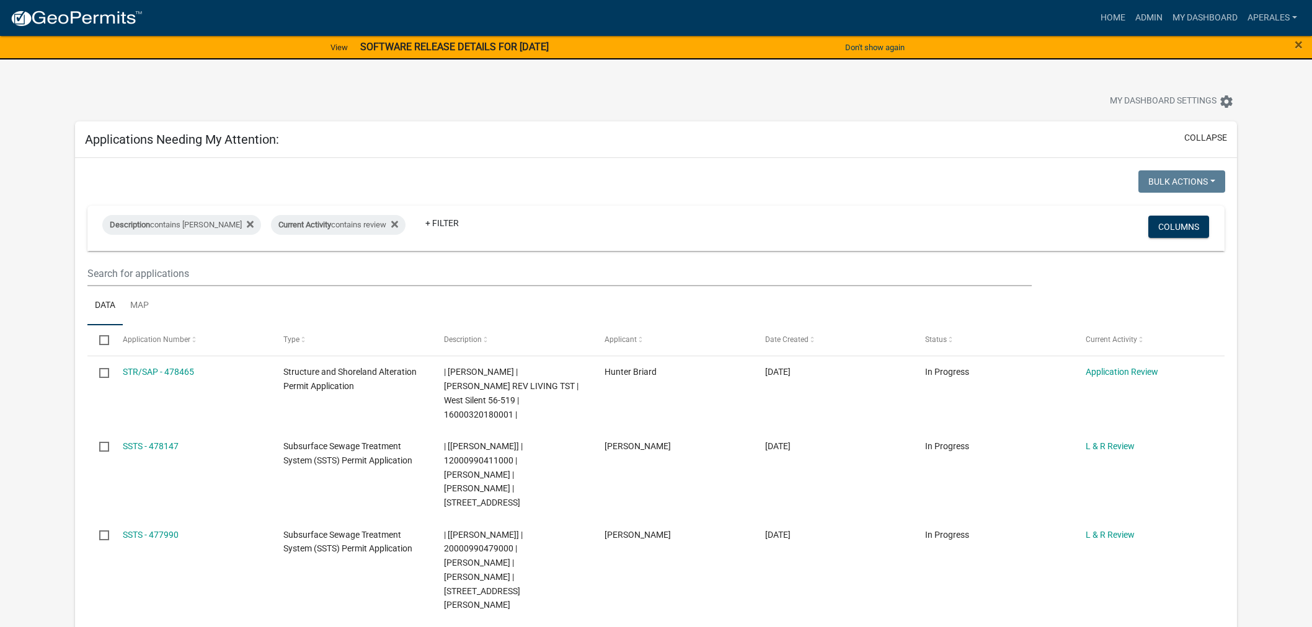  What do you see at coordinates (339, 47) in the screenshot?
I see `a: View` at bounding box center [339, 47].